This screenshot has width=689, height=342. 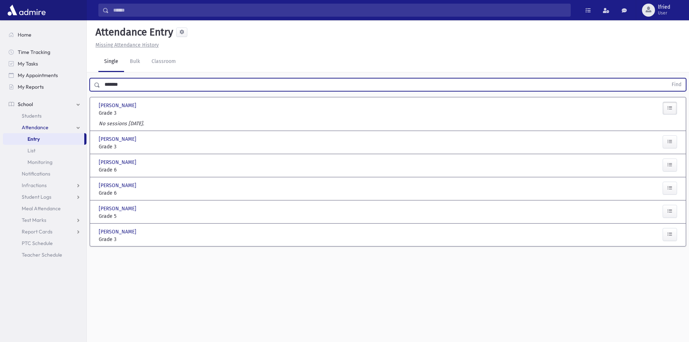 I want to click on span: Notifications, so click(x=36, y=174).